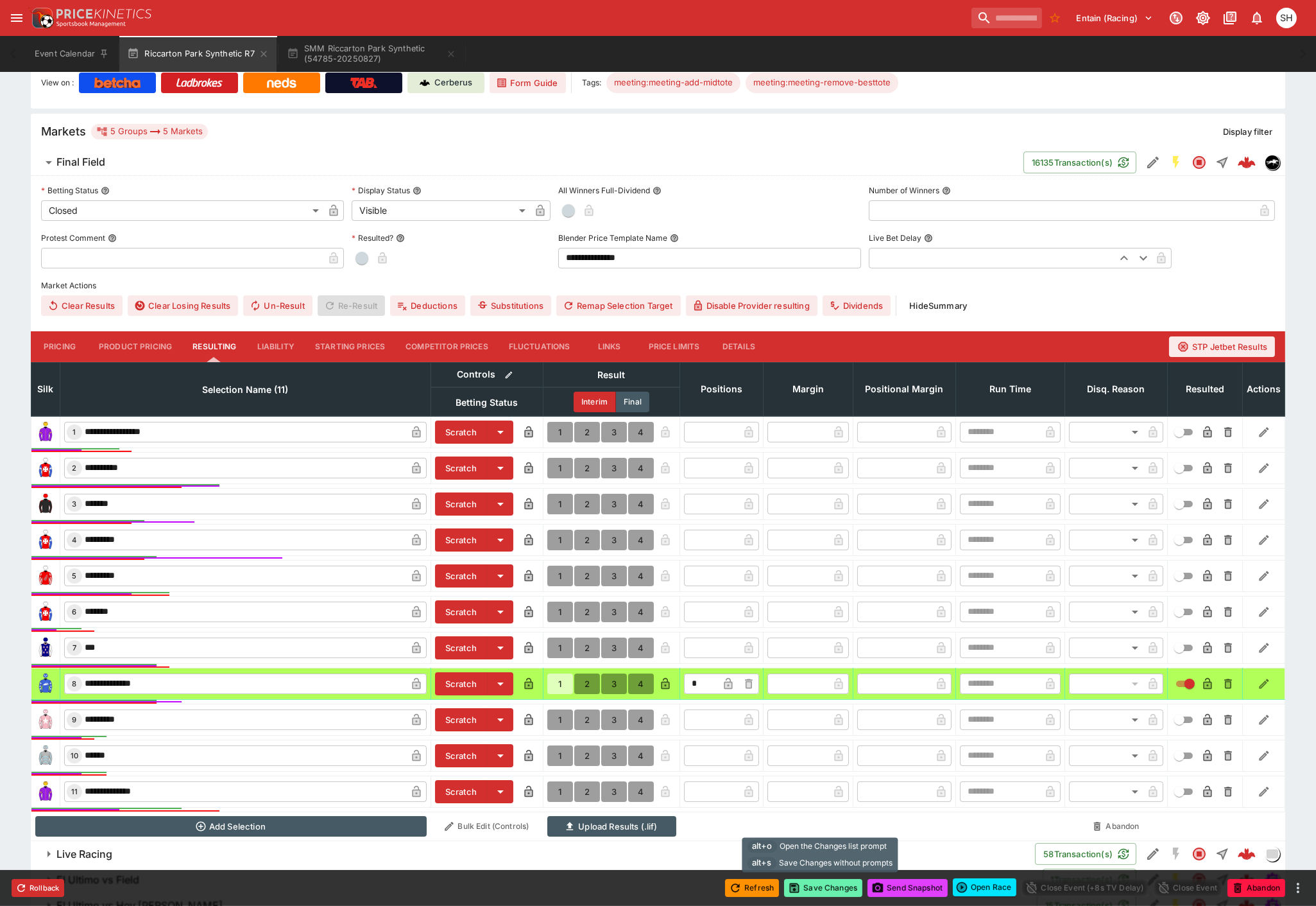  I want to click on button: Final, so click(633, 402).